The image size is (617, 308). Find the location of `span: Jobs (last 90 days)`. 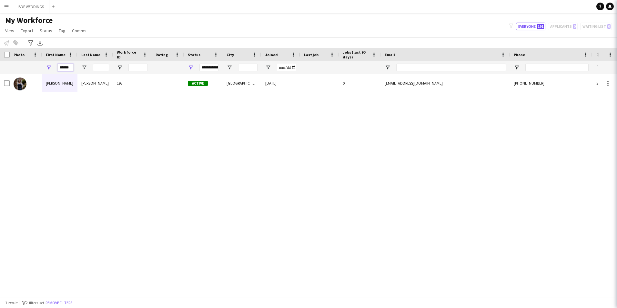

span: Jobs (last 90 days) is located at coordinates (356, 55).